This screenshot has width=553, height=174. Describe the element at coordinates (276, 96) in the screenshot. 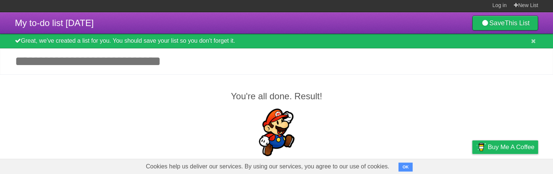

I see `h2: You're all done. Result!` at that location.